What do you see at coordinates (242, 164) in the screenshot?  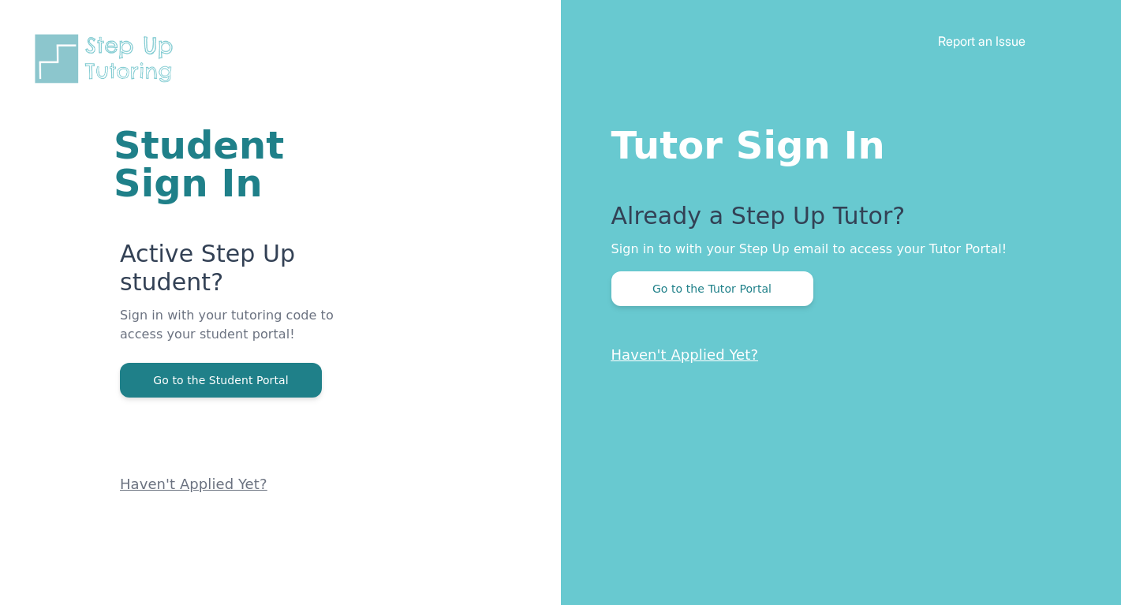 I see `h1: Student Sign In` at bounding box center [242, 164].